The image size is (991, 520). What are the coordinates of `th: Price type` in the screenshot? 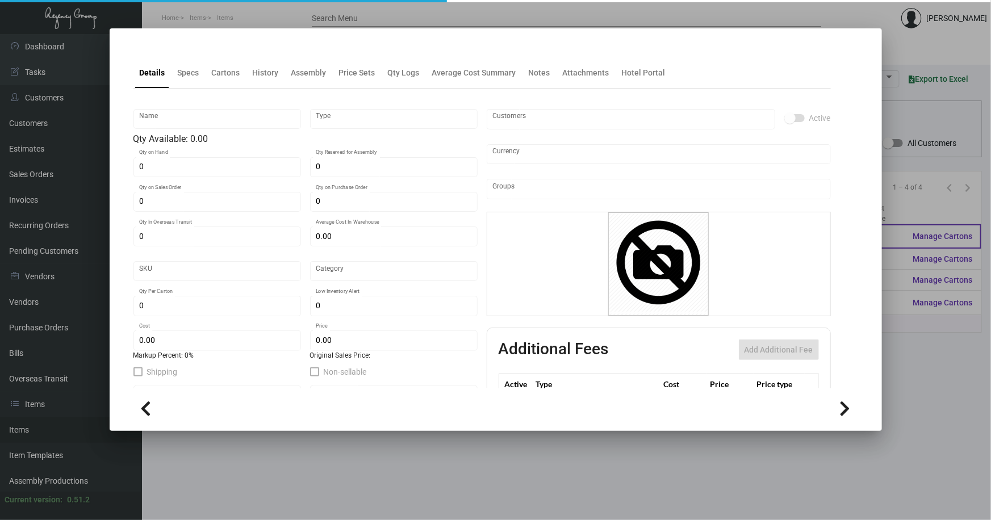 It's located at (779, 384).